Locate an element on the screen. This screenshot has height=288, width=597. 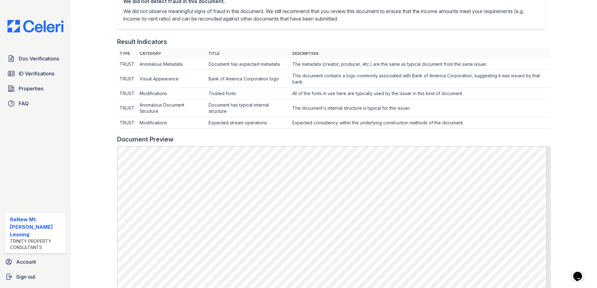
a: Sign out is located at coordinates (35, 277).